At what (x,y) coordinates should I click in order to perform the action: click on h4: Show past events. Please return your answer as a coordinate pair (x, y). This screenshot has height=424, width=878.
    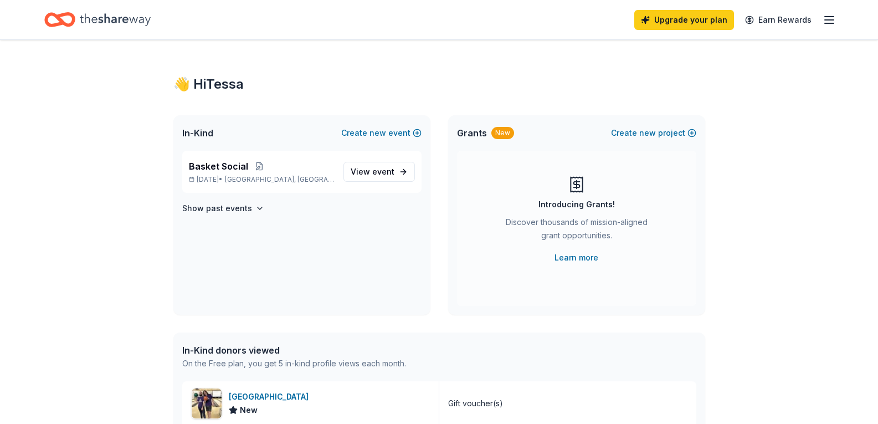
    Looking at the image, I should click on (217, 208).